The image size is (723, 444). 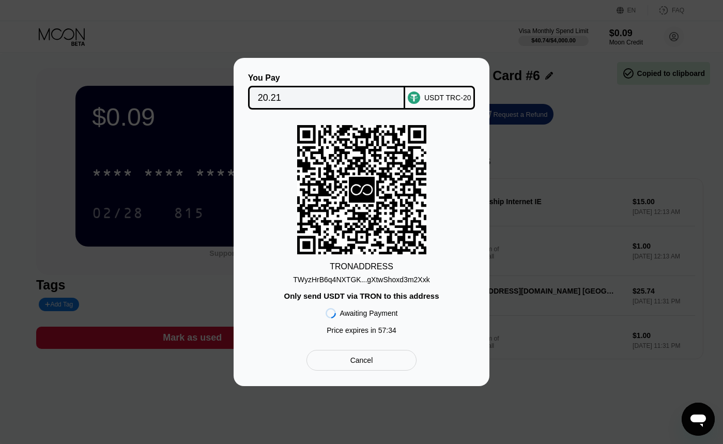 I want to click on div: You Pay, so click(x=327, y=78).